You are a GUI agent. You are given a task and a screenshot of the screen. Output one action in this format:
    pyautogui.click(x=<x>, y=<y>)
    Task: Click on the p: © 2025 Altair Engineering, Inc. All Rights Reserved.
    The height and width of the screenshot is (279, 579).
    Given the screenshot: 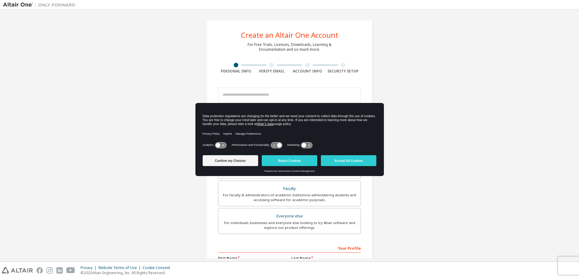 What is the action you would take?
    pyautogui.click(x=127, y=272)
    